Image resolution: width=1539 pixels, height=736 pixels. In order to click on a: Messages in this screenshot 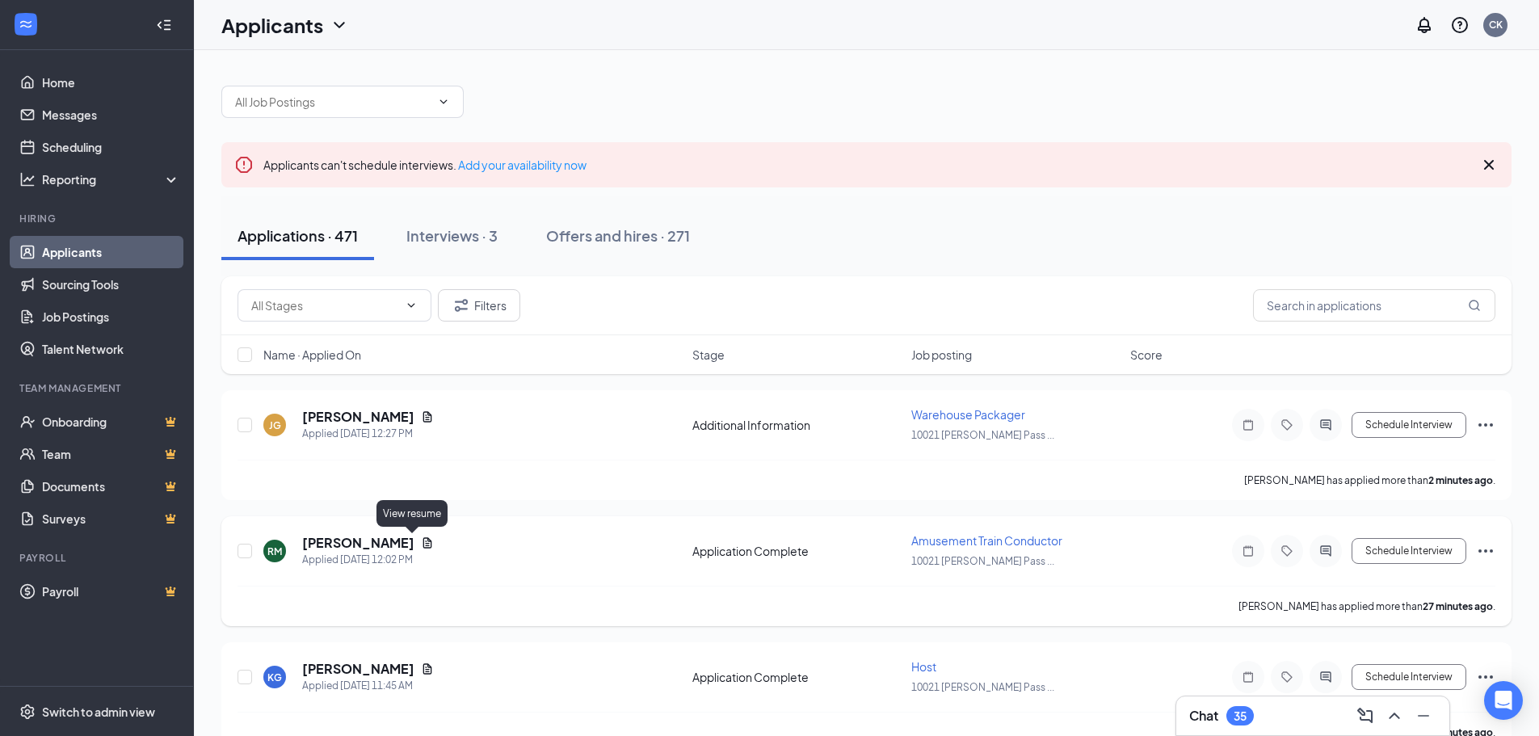, I will do `click(111, 115)`.